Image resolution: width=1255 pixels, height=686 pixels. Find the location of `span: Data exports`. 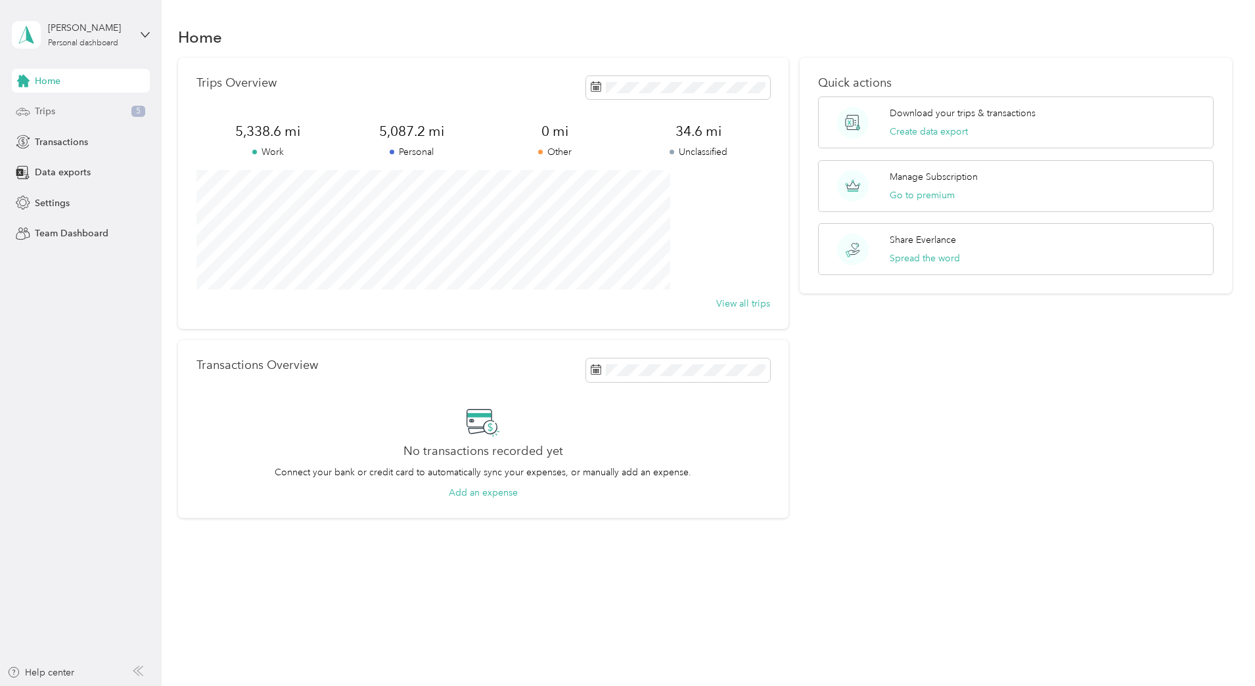

span: Data exports is located at coordinates (62, 172).